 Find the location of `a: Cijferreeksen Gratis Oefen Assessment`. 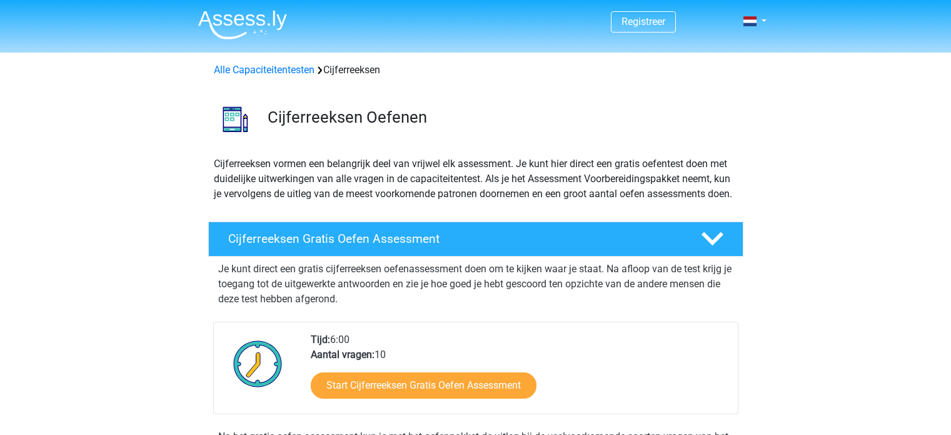

a: Cijferreeksen Gratis Oefen Assessment is located at coordinates (476, 239).